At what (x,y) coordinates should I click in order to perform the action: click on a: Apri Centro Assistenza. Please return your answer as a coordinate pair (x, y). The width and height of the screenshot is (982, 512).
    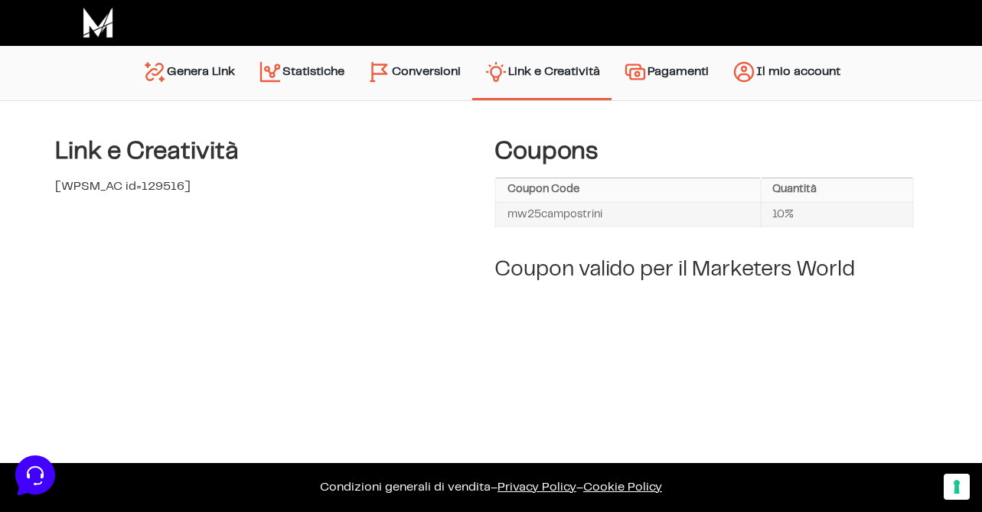
    Looking at the image, I should click on (222, 196).